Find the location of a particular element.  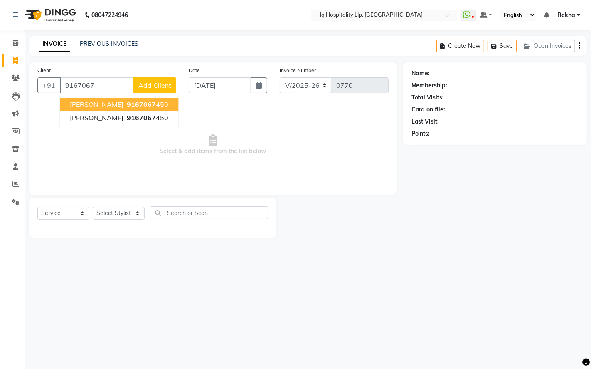

span: Select & add items from the list below is located at coordinates (213, 145).